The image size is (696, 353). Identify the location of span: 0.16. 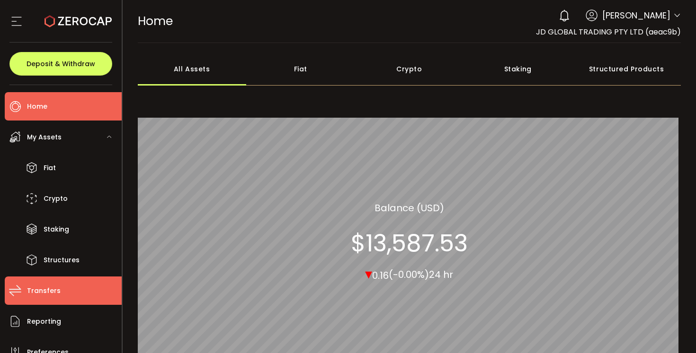
(380, 275).